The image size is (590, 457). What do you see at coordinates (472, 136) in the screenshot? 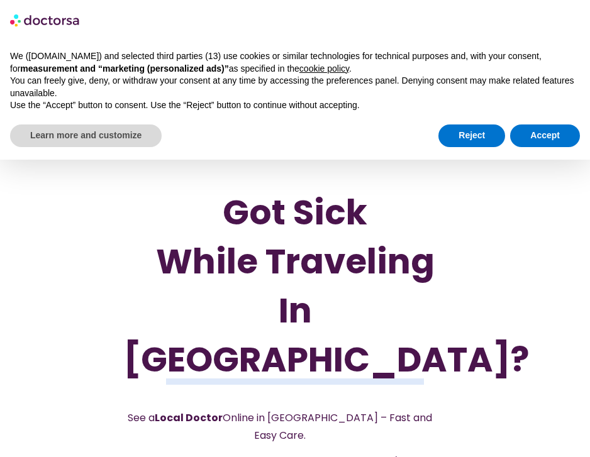
I see `button: Reject` at bounding box center [472, 136].